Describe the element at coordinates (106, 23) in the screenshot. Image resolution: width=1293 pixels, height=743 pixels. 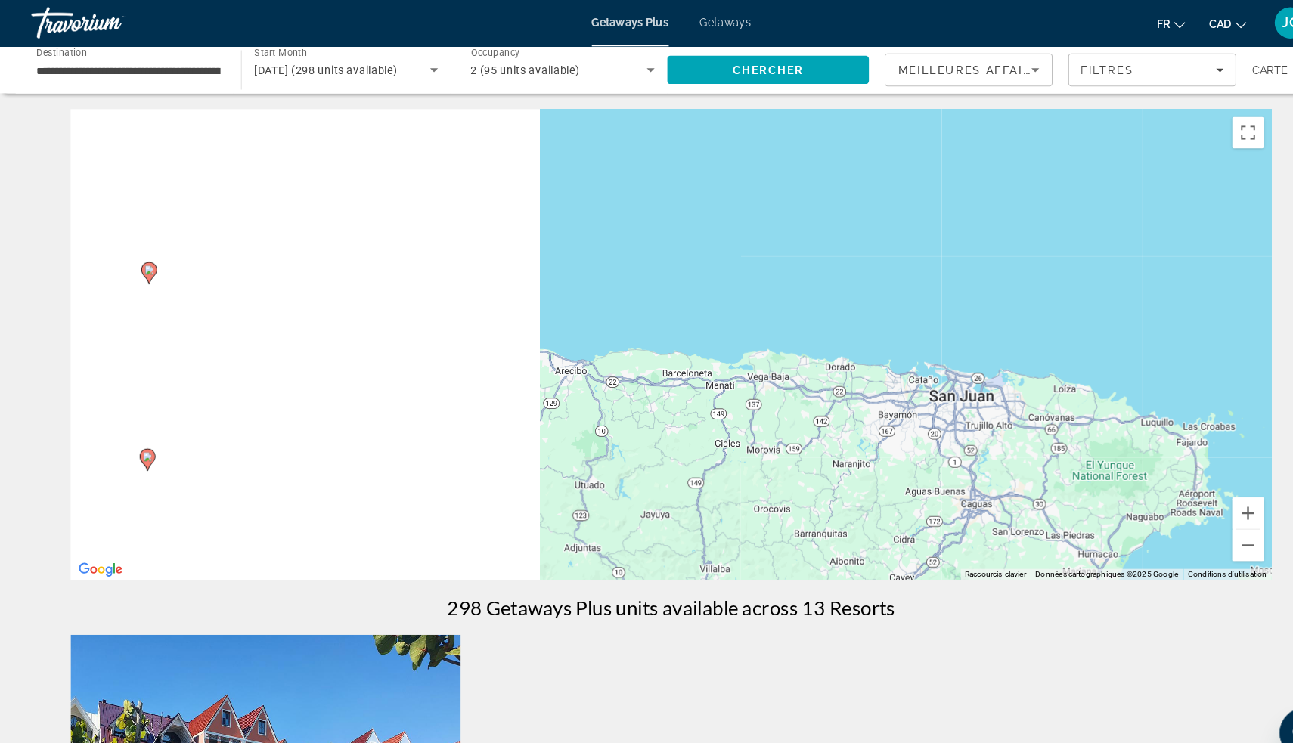
I see `a: Travorium` at that location.